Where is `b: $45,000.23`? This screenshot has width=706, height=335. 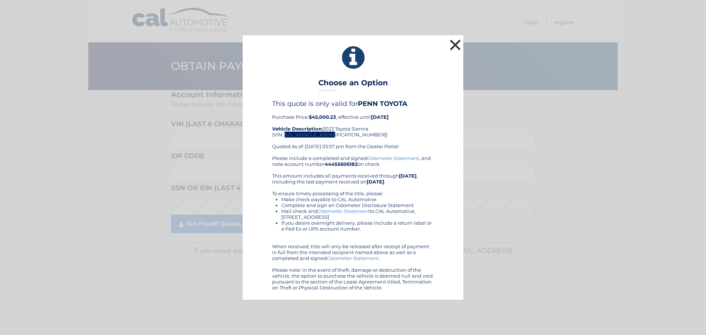 b: $45,000.23 is located at coordinates (323, 117).